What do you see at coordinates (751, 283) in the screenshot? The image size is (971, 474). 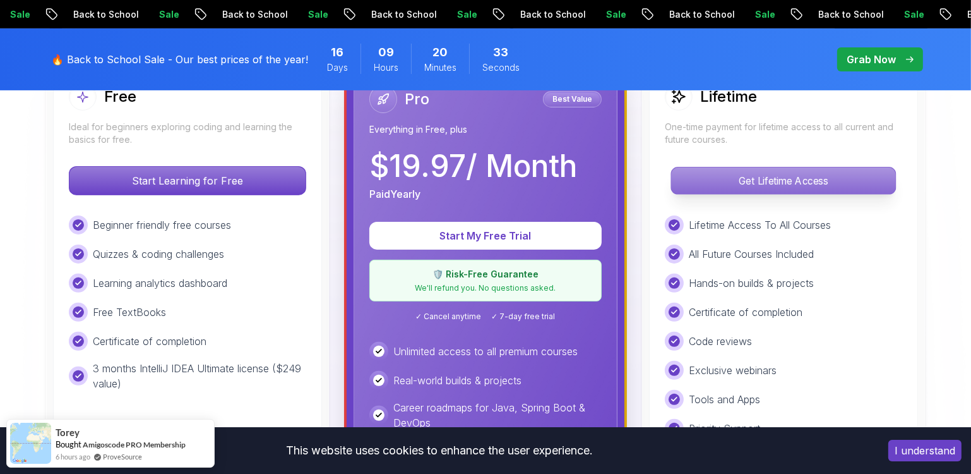 I see `p: Hands-on builds & projects` at bounding box center [751, 283].